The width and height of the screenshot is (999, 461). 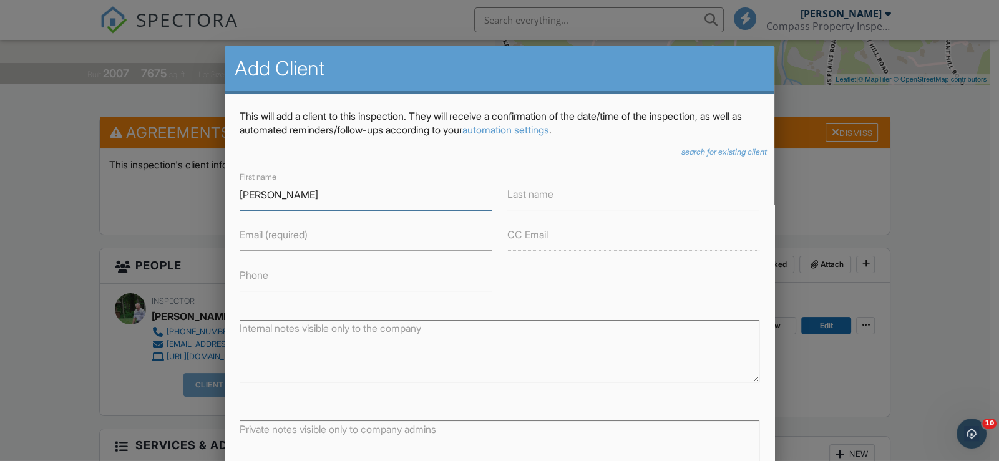 I want to click on label: Internal notes visible only to the company, so click(x=330, y=328).